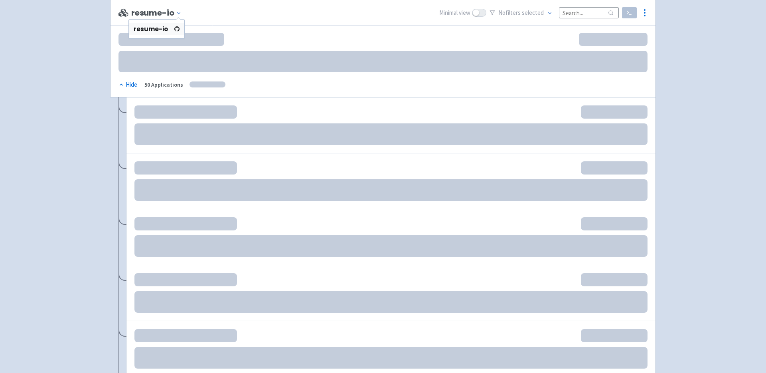 This screenshot has height=373, width=766. I want to click on button: Hide, so click(128, 85).